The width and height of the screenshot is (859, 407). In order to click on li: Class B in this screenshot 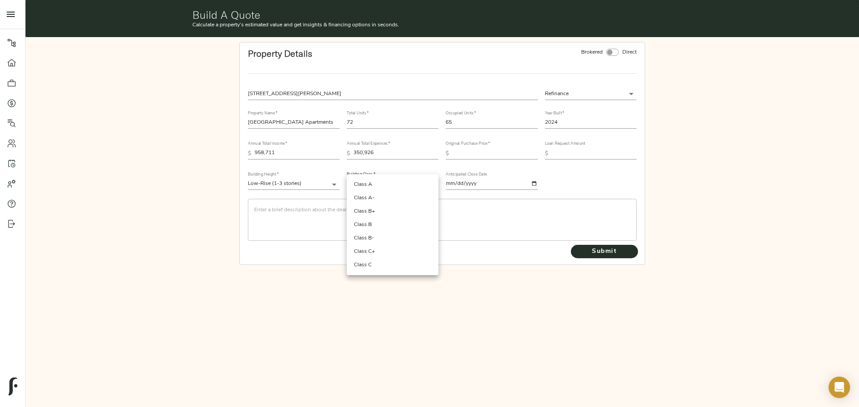, I will do `click(392, 225)`.